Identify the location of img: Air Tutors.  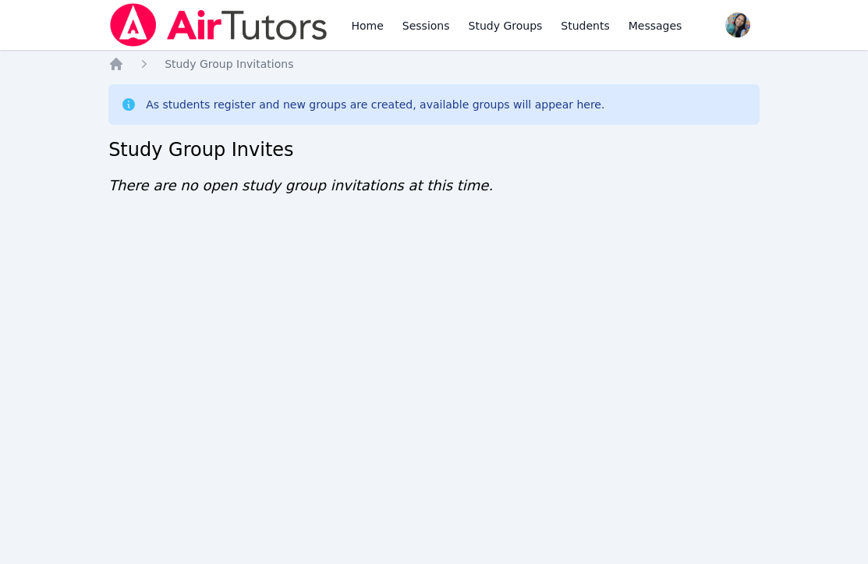
(218, 25).